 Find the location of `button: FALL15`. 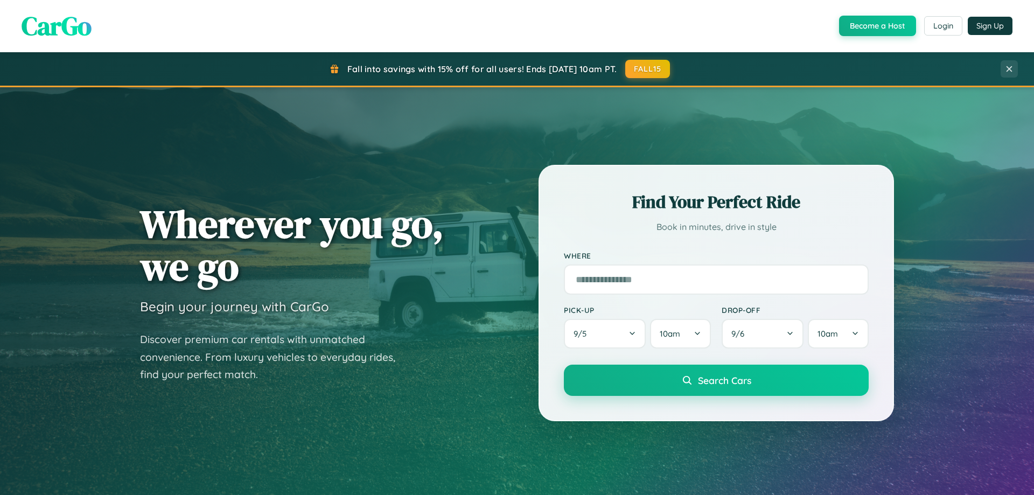

button: FALL15 is located at coordinates (648, 69).